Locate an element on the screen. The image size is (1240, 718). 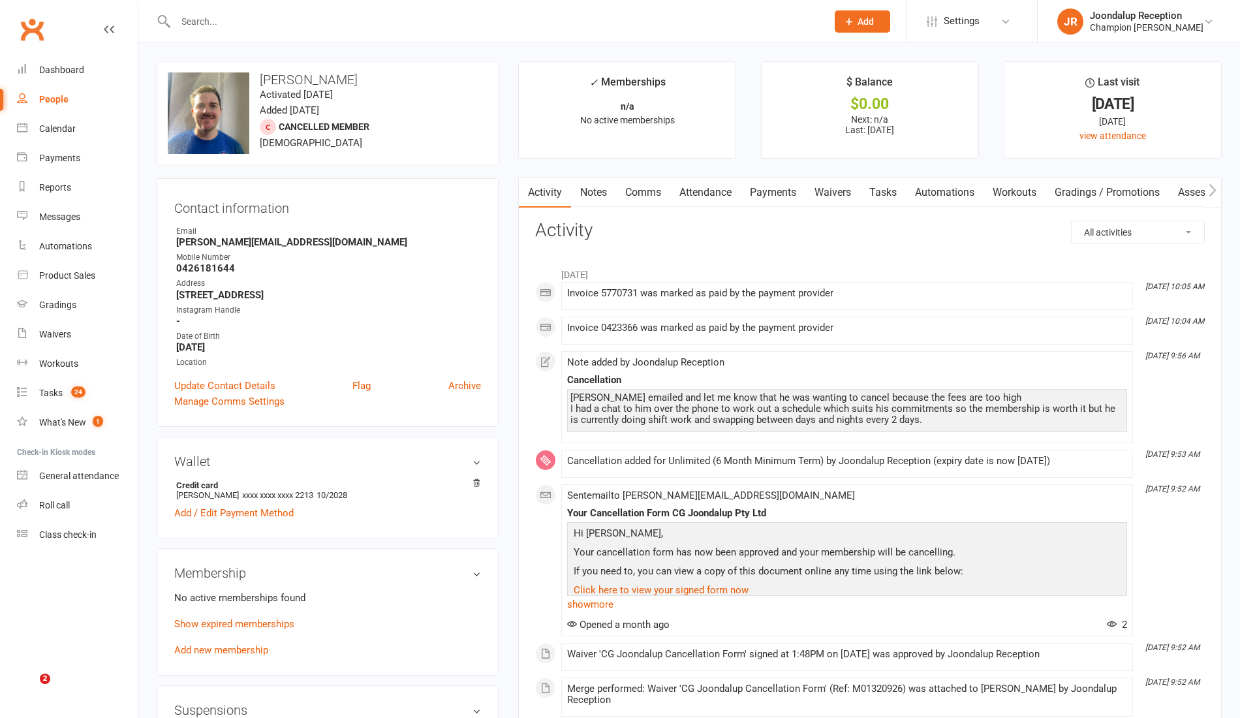
div: Invoice 0423366 was marked as paid by the payment provider is located at coordinates (847, 328).